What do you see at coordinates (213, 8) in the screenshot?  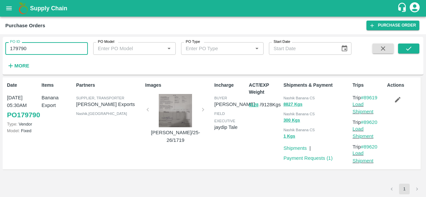 I see `a: Supply Chain` at bounding box center [213, 8].